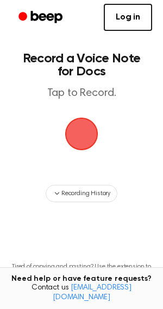 The height and width of the screenshot is (309, 163). What do you see at coordinates (41, 17) in the screenshot?
I see `a: Beep` at bounding box center [41, 17].